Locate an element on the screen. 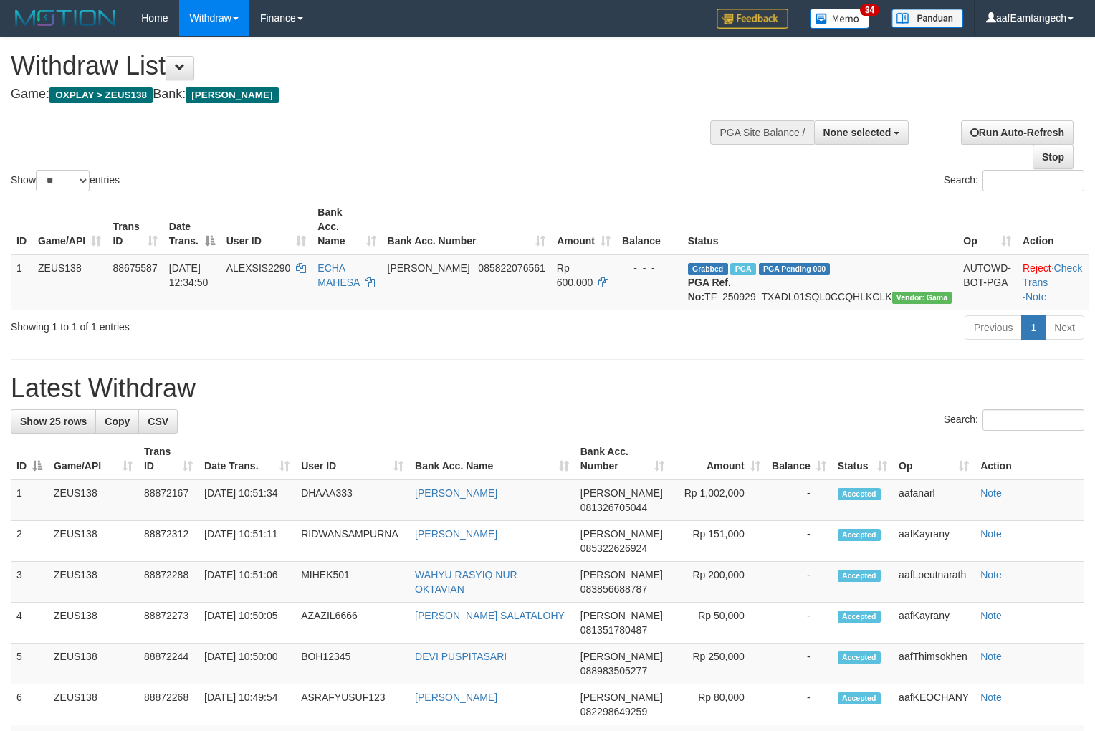 This screenshot has width=1095, height=731. td: BOH12345 is located at coordinates (352, 663).